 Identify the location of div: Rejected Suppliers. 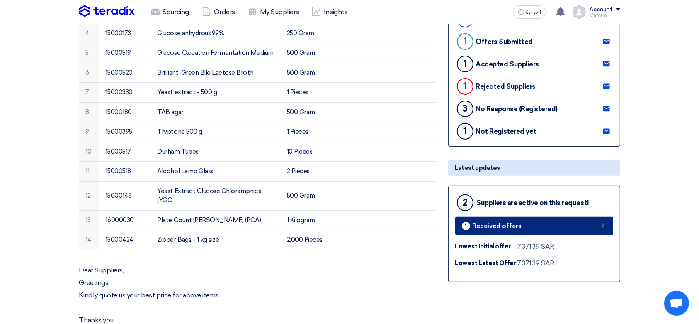
(506, 86).